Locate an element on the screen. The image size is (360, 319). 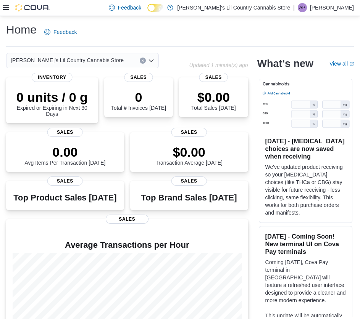
div: Expired or Expiring in Next 30 Days is located at coordinates (52, 103).